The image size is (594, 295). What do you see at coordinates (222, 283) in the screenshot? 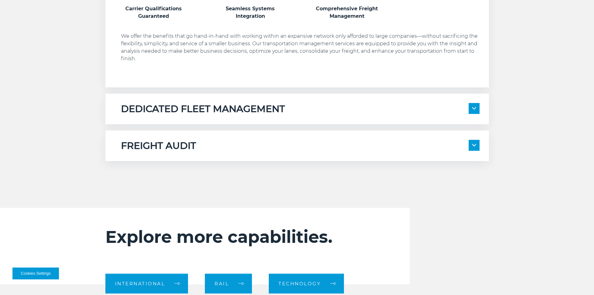
I see `span: Rail` at bounding box center [222, 283].